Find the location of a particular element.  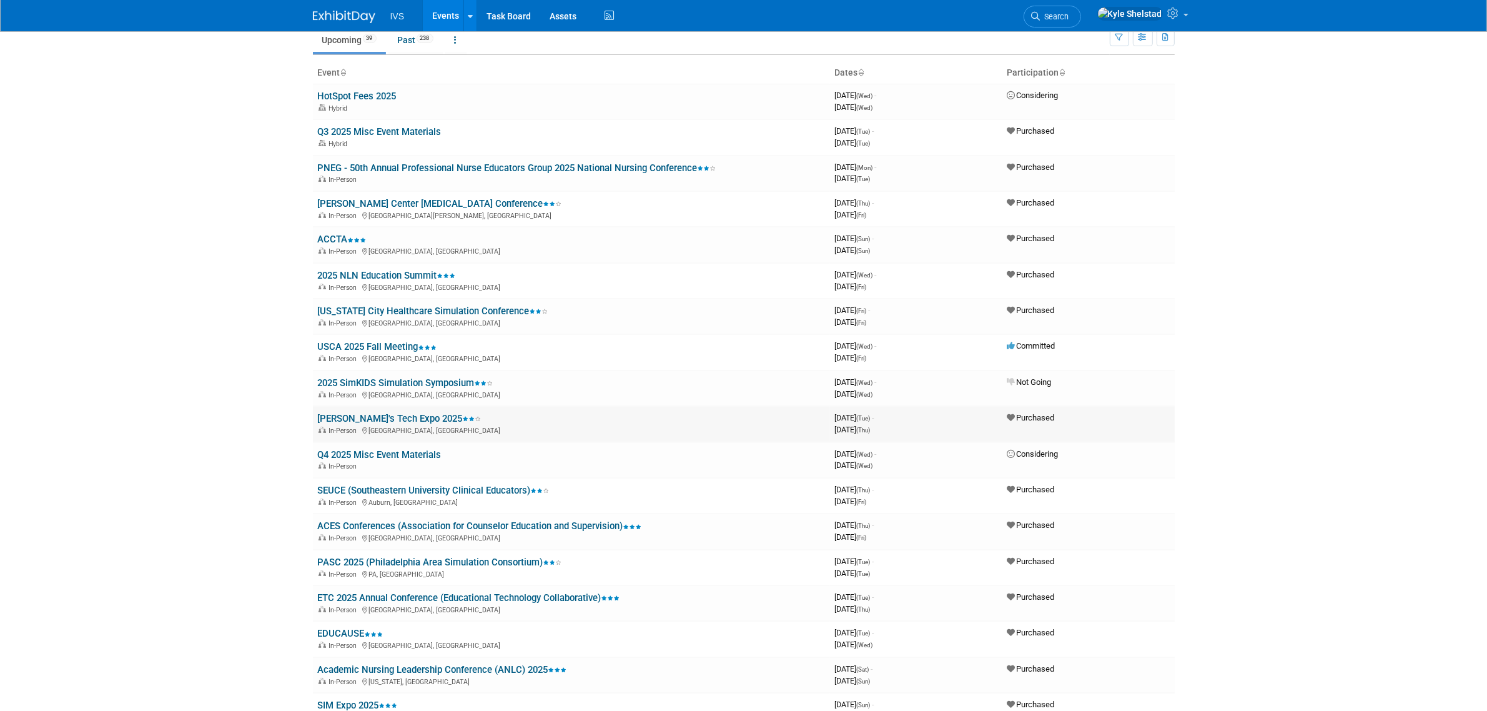

span: 238 is located at coordinates (425, 38).